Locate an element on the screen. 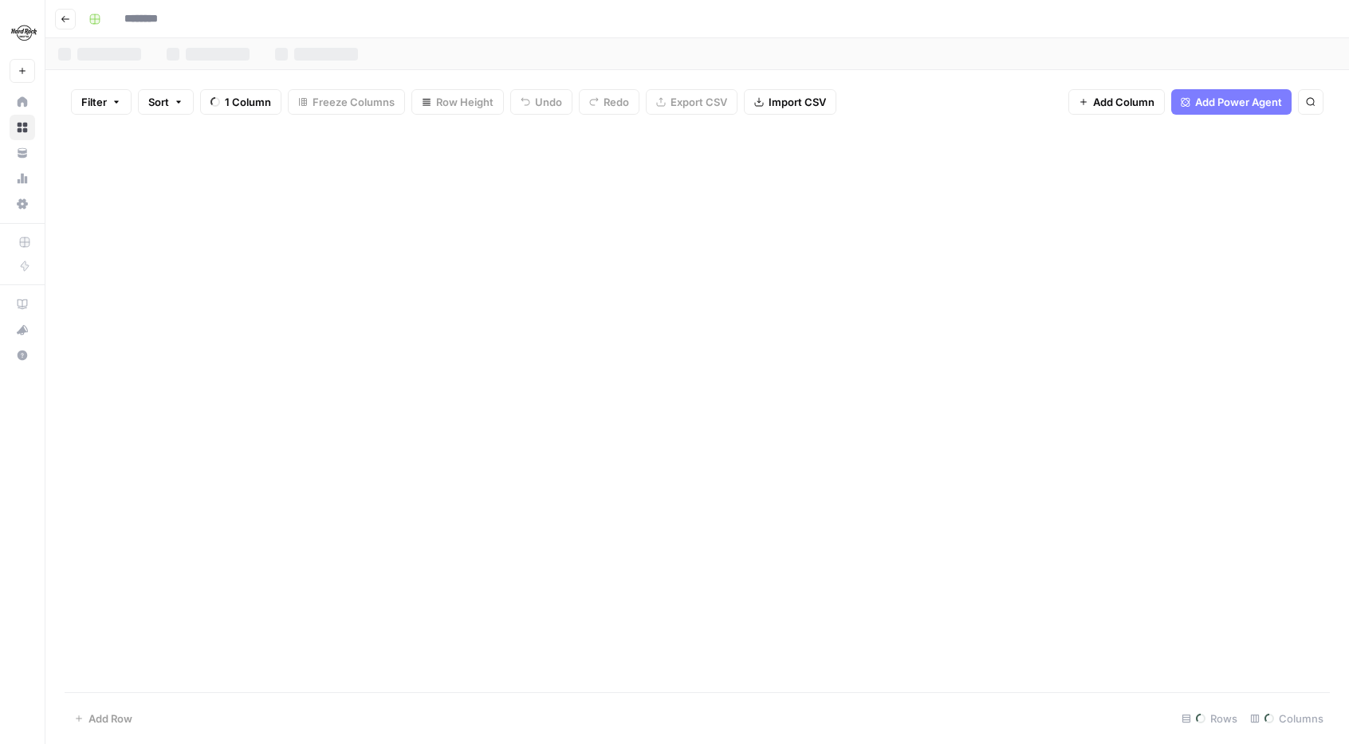 The image size is (1349, 744). span: Import CSV is located at coordinates (797, 102).